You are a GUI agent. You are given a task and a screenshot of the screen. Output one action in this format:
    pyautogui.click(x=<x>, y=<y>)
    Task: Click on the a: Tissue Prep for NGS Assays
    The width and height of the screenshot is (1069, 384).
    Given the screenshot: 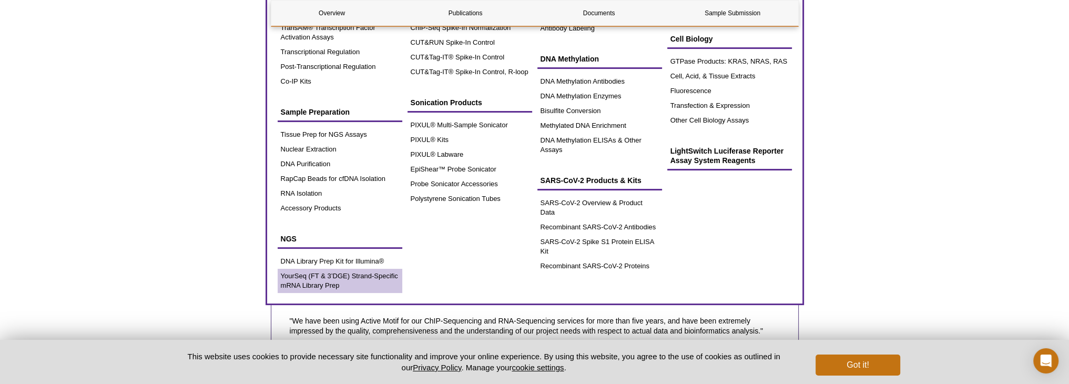 What is the action you would take?
    pyautogui.click(x=340, y=135)
    